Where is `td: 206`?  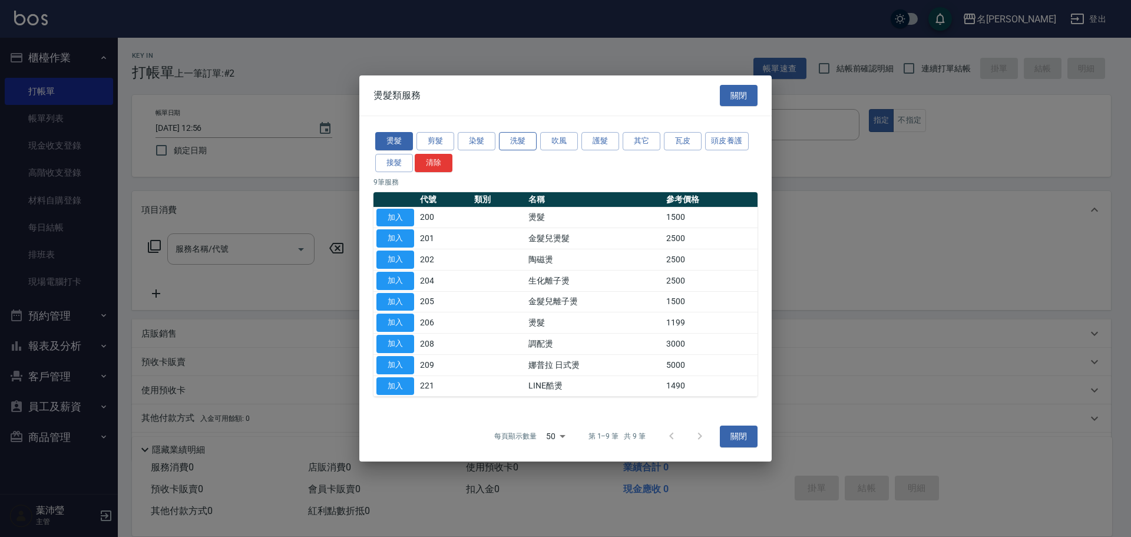
td: 206 is located at coordinates (444, 323).